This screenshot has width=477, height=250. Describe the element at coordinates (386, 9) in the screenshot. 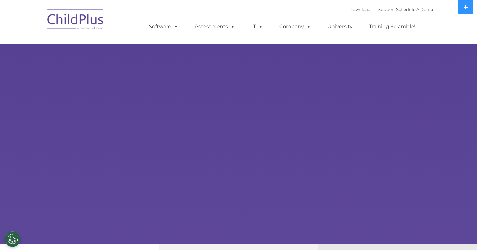

I see `a: Support` at that location.